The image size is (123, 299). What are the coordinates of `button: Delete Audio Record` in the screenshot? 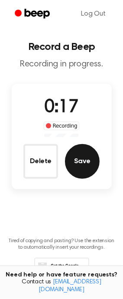 It's located at (41, 161).